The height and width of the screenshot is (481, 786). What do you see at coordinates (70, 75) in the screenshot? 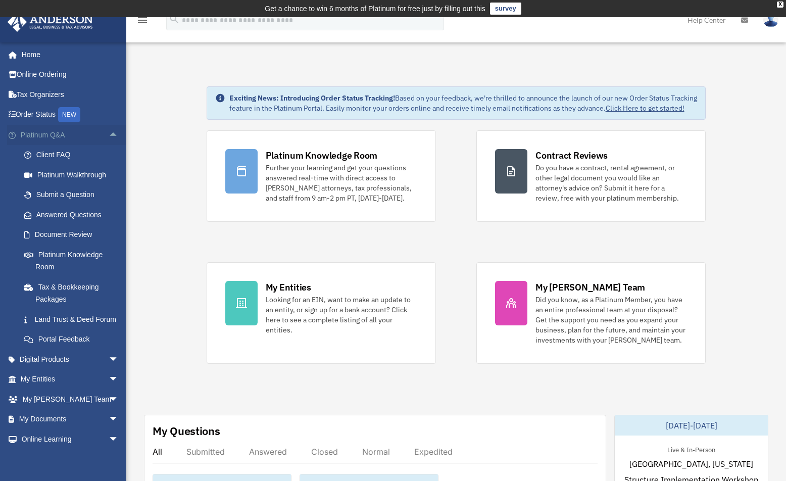
I see `a: Online Ordering` at bounding box center [70, 75].